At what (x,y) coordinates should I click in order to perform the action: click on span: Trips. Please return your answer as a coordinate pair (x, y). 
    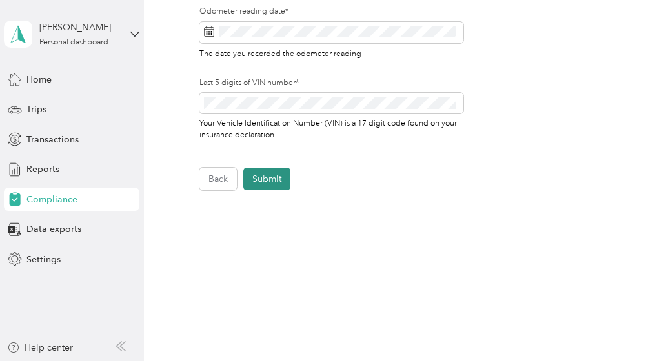
    Looking at the image, I should click on (36, 109).